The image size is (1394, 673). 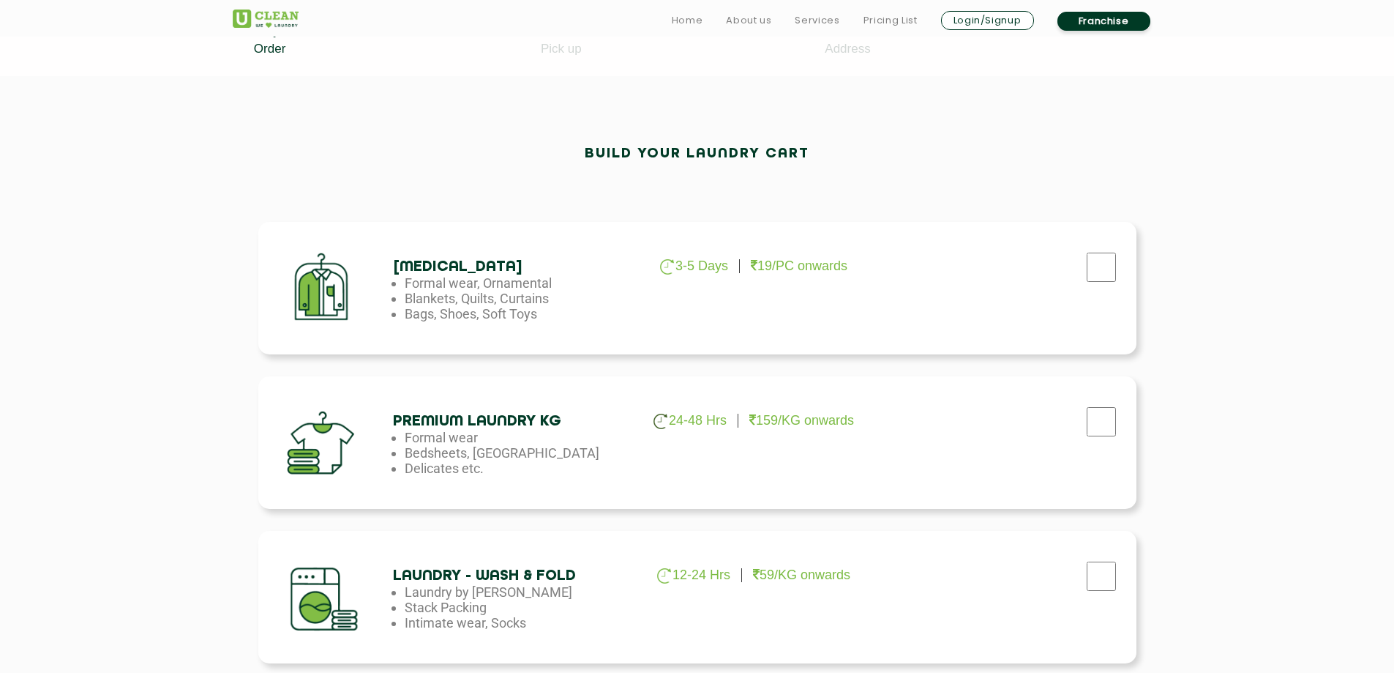 What do you see at coordinates (512, 421) in the screenshot?
I see `h4: Premium Laundry Kg` at bounding box center [512, 421].